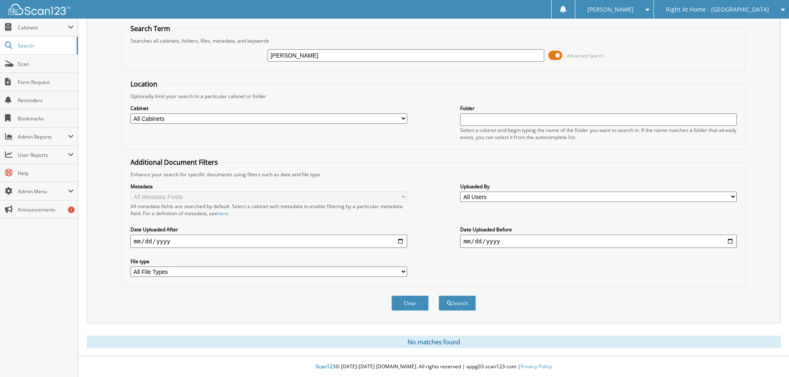 The width and height of the screenshot is (789, 377). I want to click on span: Admin Menu, so click(43, 191).